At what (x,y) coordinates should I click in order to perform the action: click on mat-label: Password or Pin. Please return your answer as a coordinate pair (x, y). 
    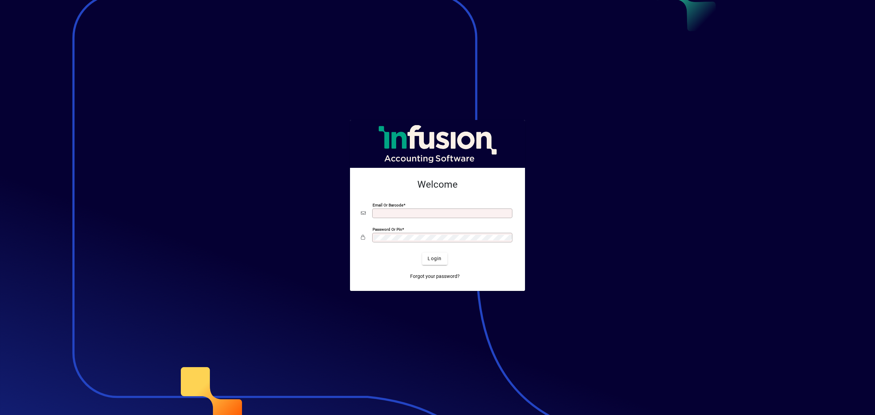
    Looking at the image, I should click on (387, 229).